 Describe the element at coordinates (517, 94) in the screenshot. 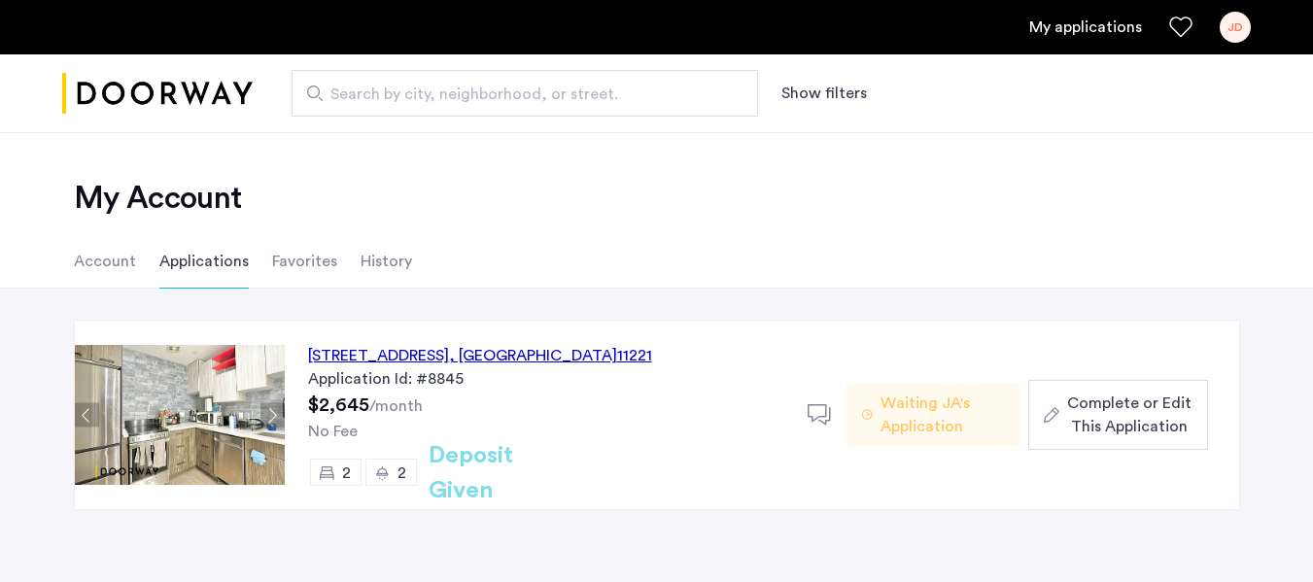

I see `span: Search by city, neighborhood, or street.` at that location.